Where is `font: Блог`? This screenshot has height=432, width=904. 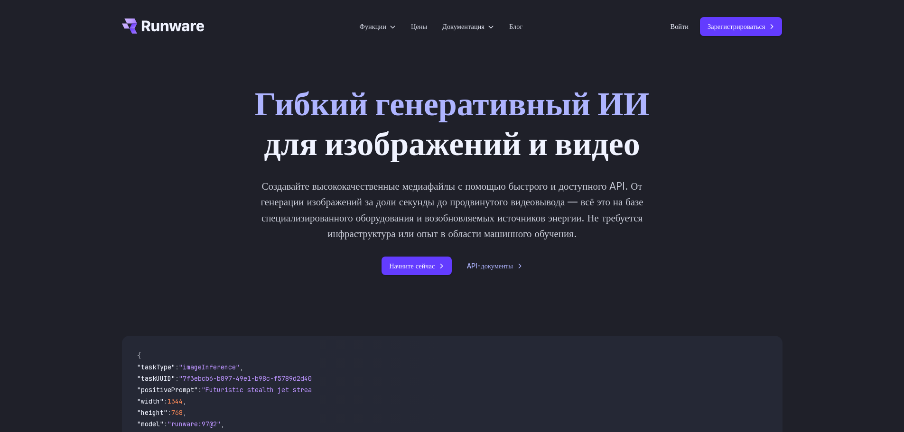 font: Блог is located at coordinates (516, 26).